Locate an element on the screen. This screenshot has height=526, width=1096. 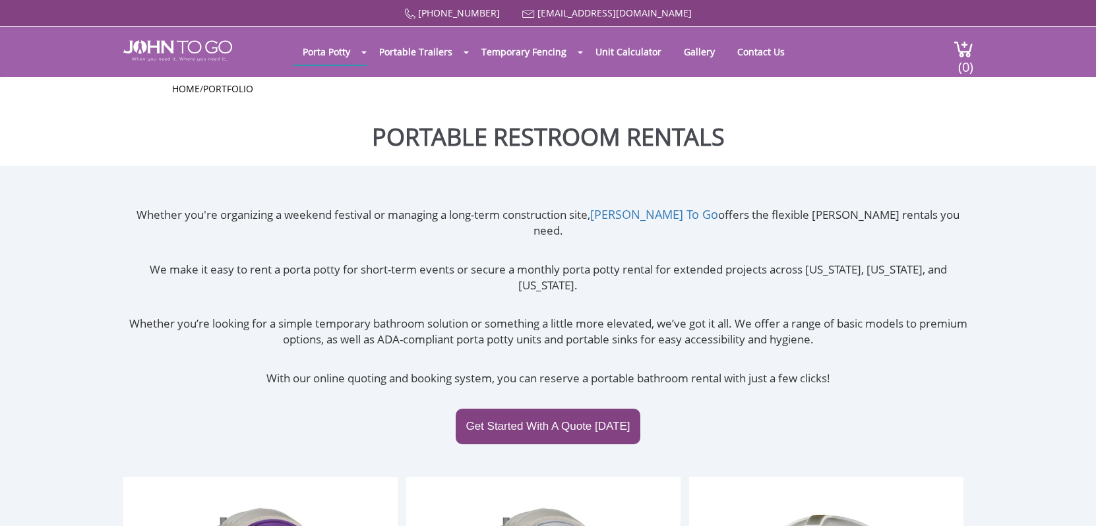
a: Home is located at coordinates (186, 88).